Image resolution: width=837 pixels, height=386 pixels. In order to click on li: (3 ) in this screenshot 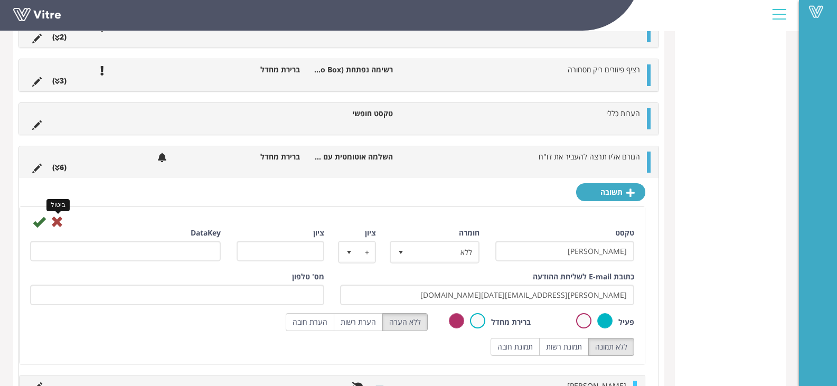, I will do `click(59, 81)`.